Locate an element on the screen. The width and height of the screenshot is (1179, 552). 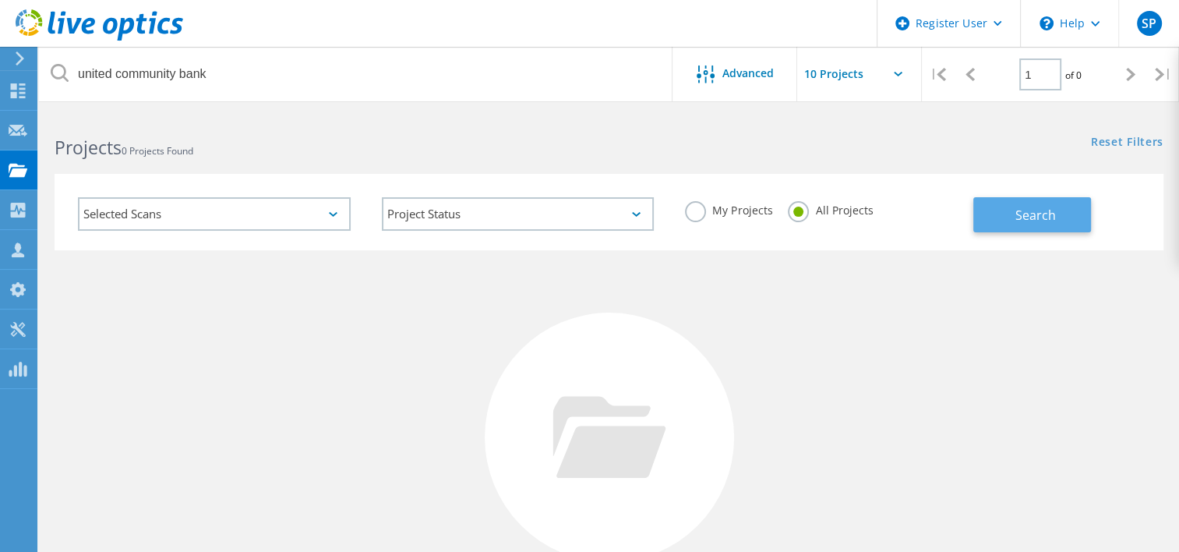
svg: \n is located at coordinates (1046, 23).